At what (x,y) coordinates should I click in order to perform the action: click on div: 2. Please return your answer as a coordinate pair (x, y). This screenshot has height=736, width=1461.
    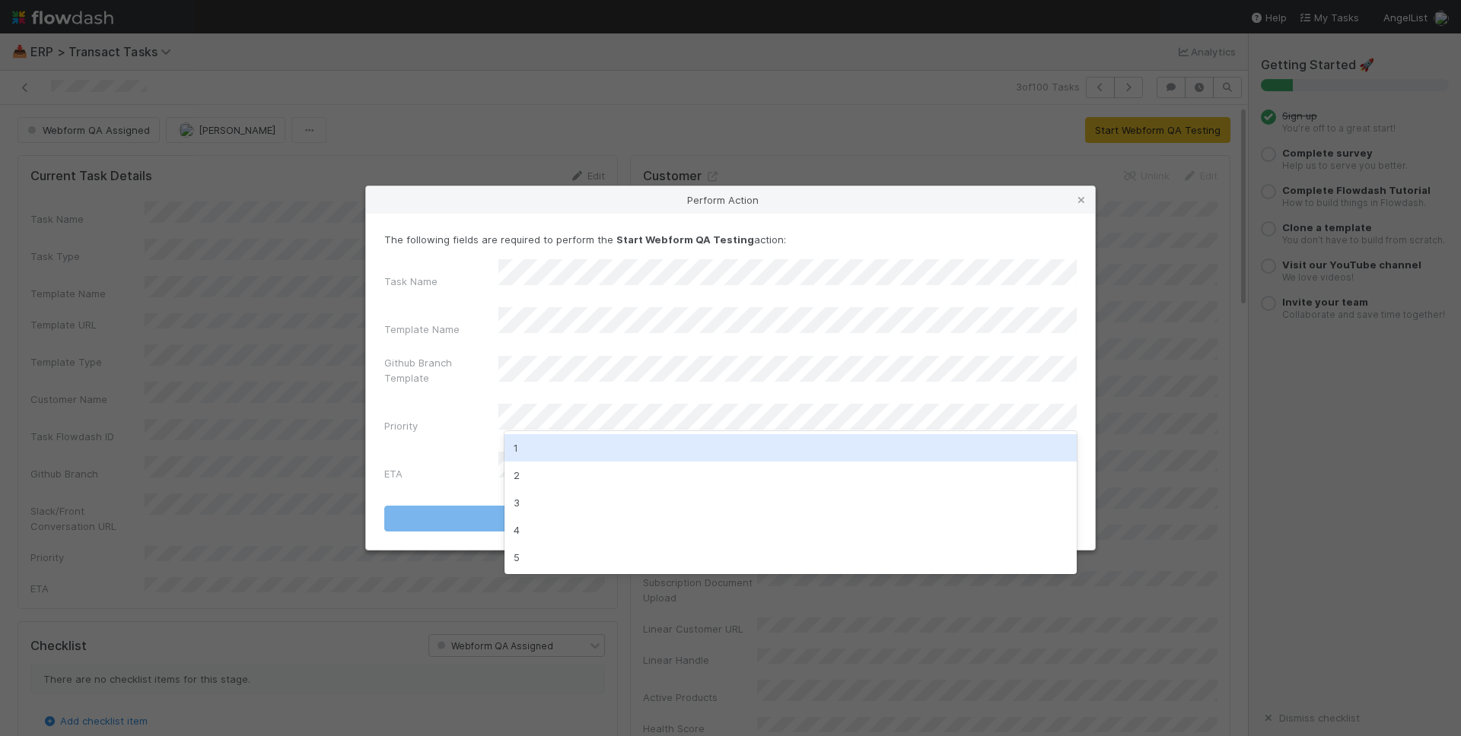
    Looking at the image, I should click on (790, 475).